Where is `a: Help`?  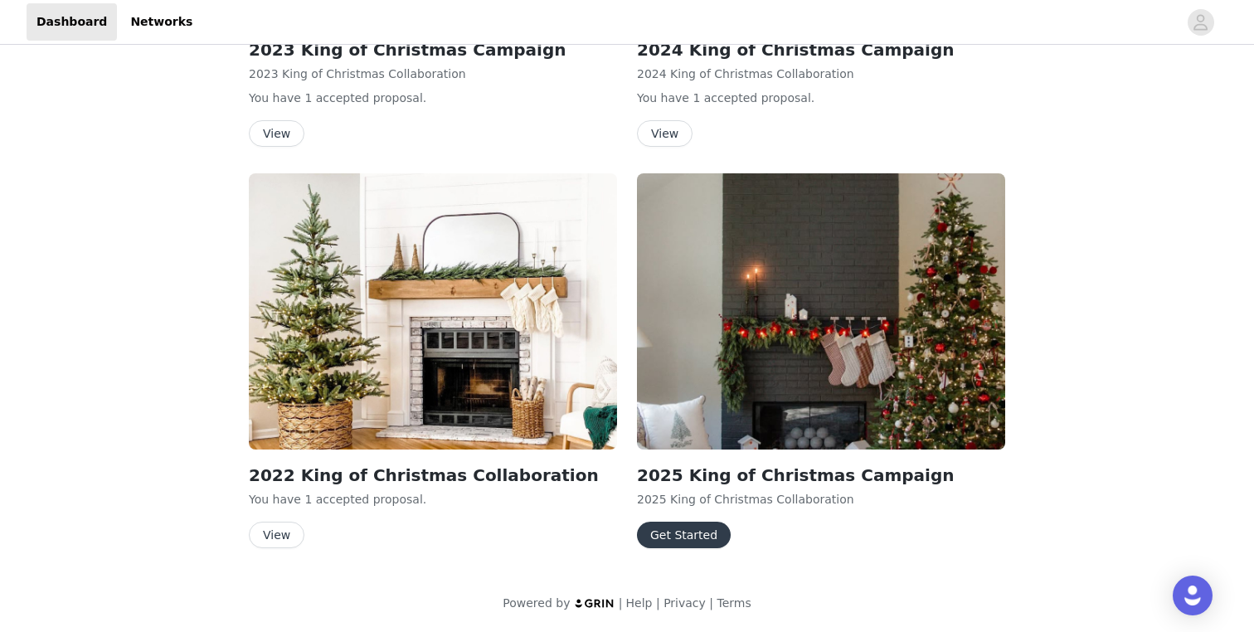
a: Help is located at coordinates (639, 603).